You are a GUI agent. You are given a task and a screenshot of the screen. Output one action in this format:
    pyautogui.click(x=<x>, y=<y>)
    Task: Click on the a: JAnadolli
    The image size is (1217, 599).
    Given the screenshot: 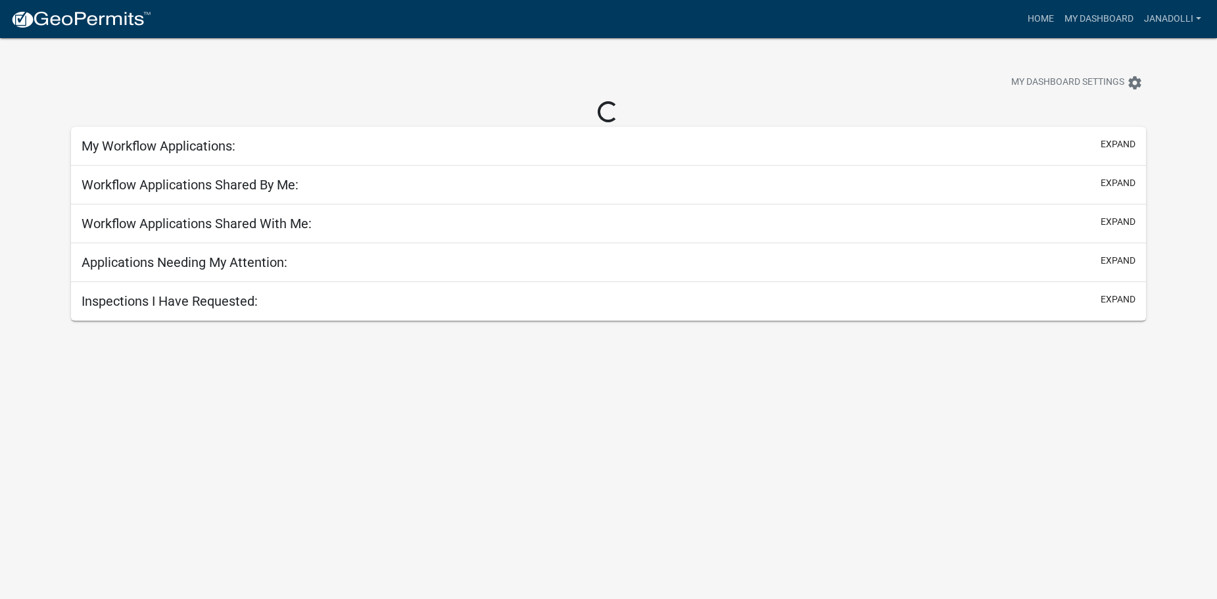 What is the action you would take?
    pyautogui.click(x=1172, y=19)
    